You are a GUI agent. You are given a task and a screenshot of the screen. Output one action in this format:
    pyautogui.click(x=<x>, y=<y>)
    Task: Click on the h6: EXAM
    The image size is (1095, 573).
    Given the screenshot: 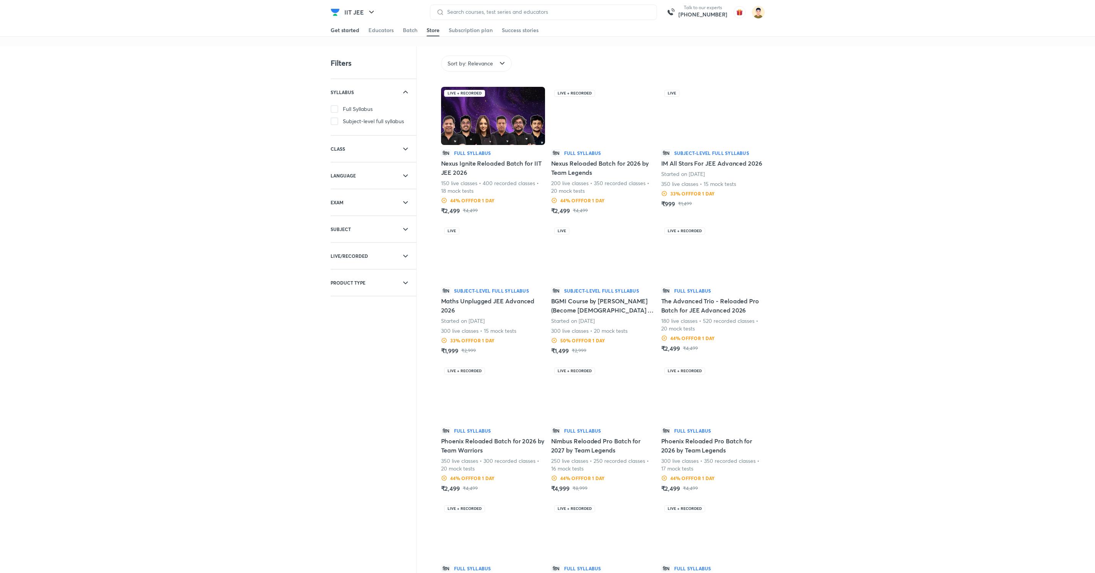 What is the action you would take?
    pyautogui.click(x=337, y=202)
    